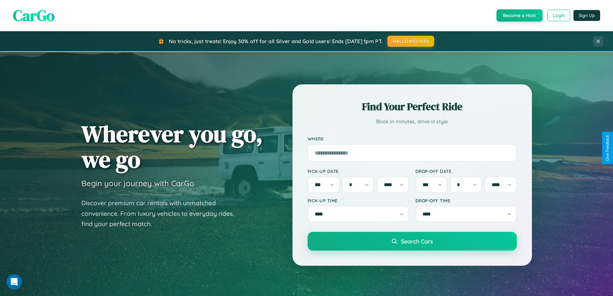 The height and width of the screenshot is (296, 613). Describe the element at coordinates (466, 171) in the screenshot. I see `label: Drop-off Date` at that location.